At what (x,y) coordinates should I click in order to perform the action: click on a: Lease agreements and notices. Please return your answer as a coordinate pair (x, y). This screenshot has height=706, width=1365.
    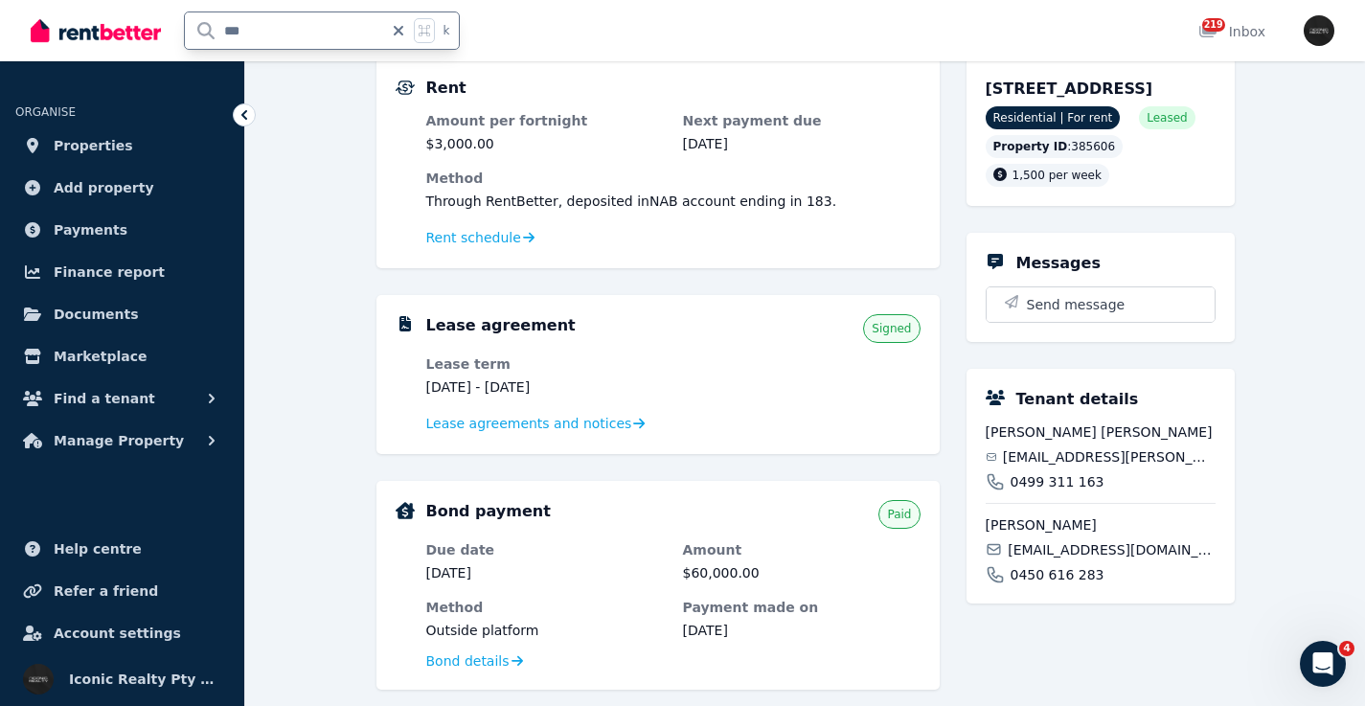
    Looking at the image, I should click on (536, 423).